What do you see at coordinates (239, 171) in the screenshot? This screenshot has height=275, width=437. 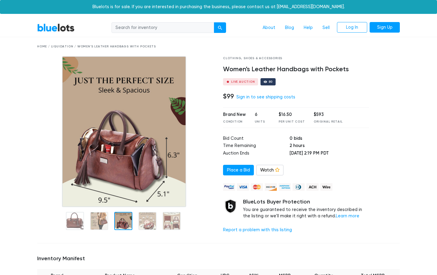 I see `a: Place a Bid` at bounding box center [239, 171].